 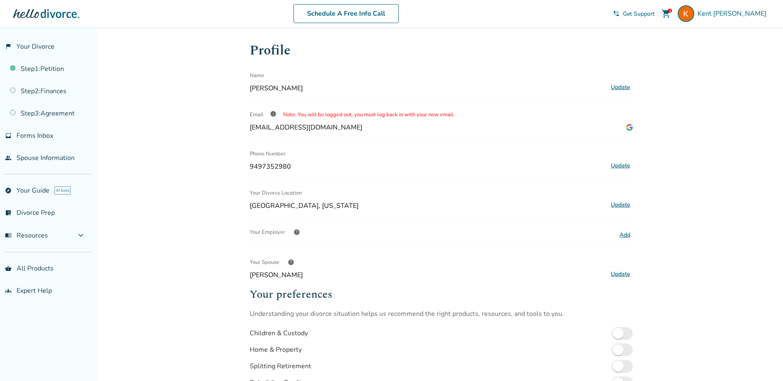 I want to click on span: people, so click(x=8, y=158).